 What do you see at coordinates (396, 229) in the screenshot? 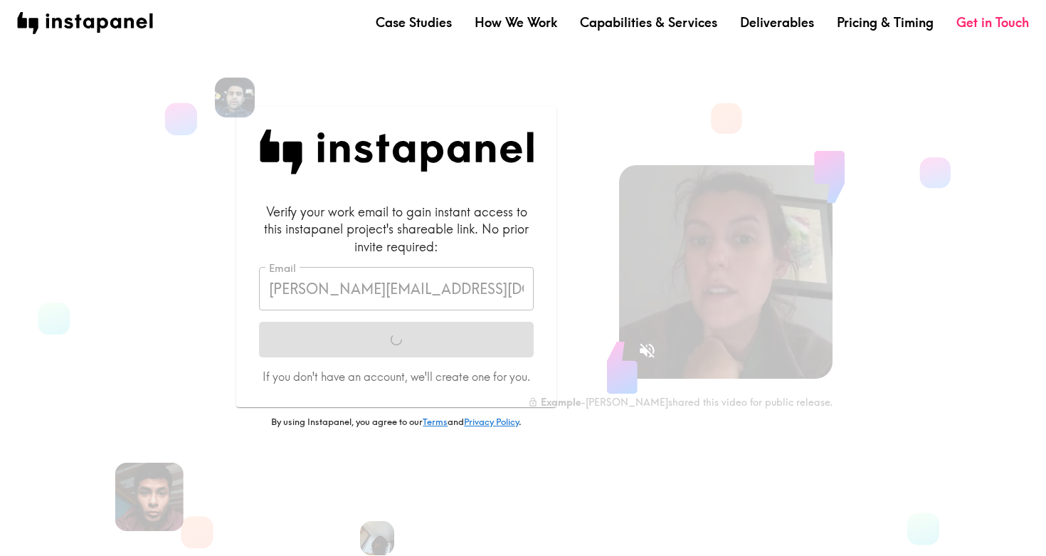
I see `div: Verify your work email to gain instant access to this instapanel project's shareable link. No pri...` at bounding box center [396, 229].